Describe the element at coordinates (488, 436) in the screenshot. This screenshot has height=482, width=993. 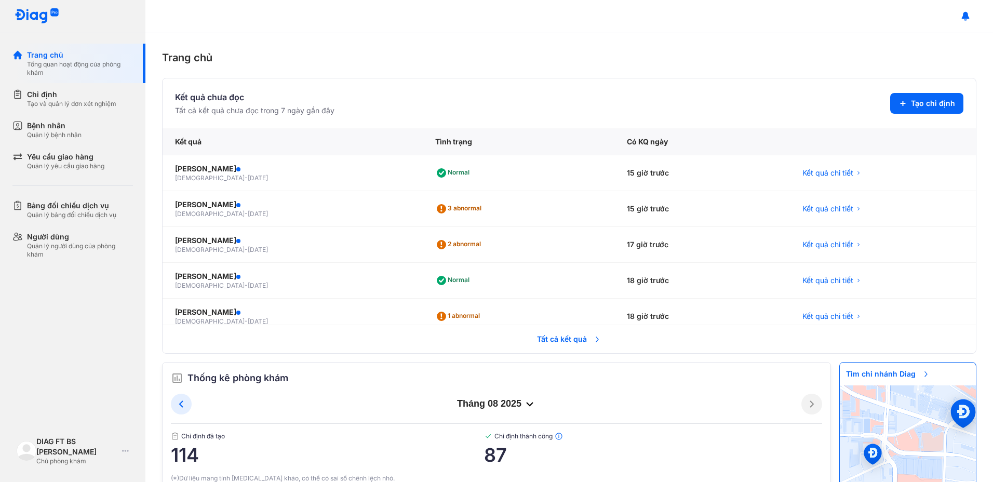
I see `img: checked-green.01cc79e0.svg` at that location.